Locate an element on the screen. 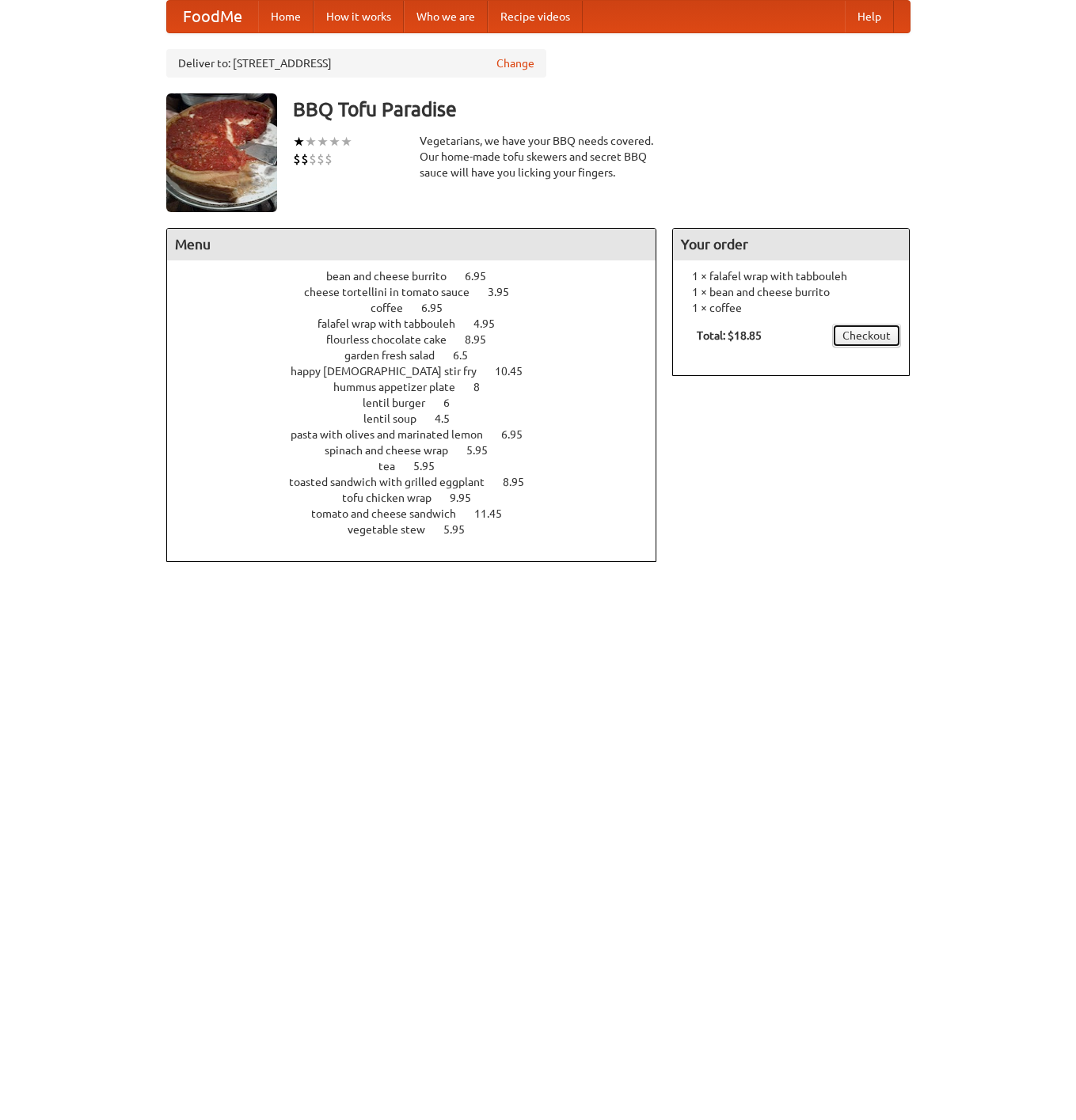  li: 1 × coffee is located at coordinates (791, 308).